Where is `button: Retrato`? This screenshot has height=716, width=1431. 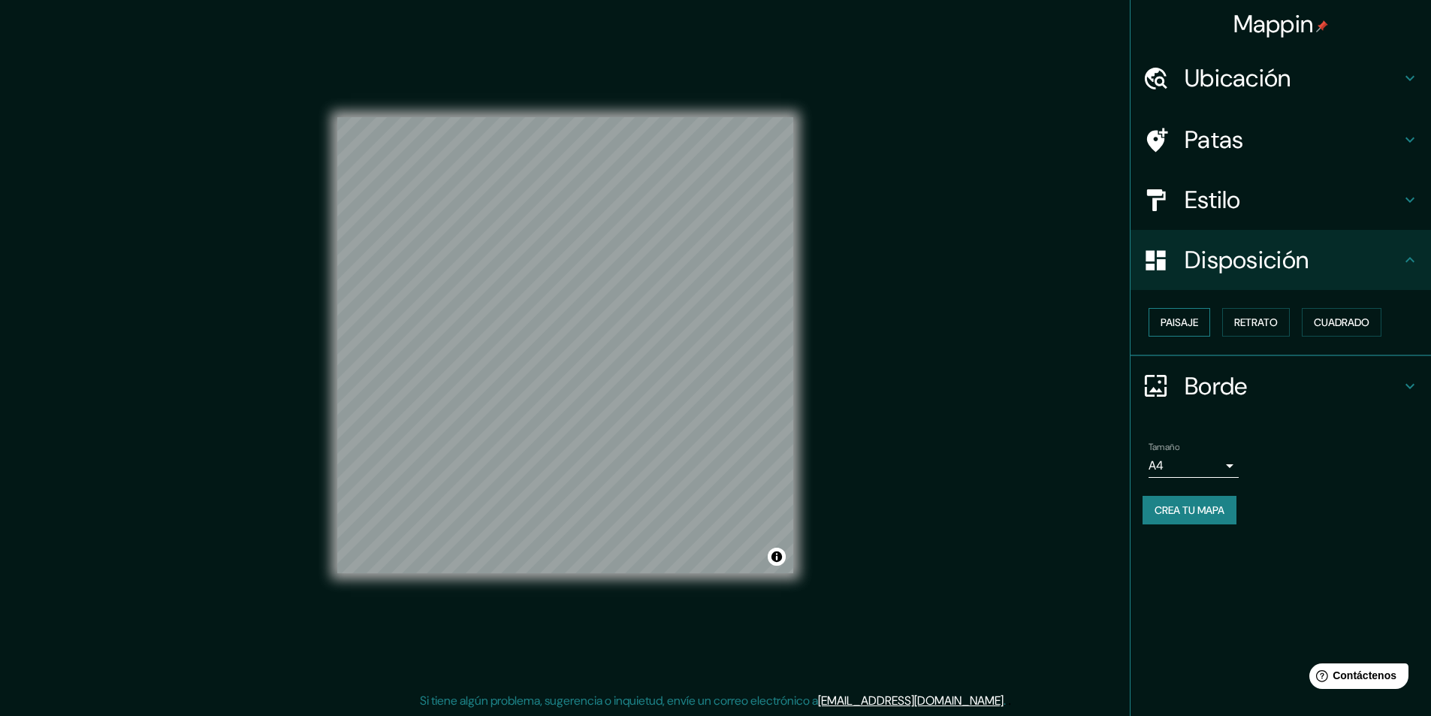
button: Retrato is located at coordinates (1256, 322).